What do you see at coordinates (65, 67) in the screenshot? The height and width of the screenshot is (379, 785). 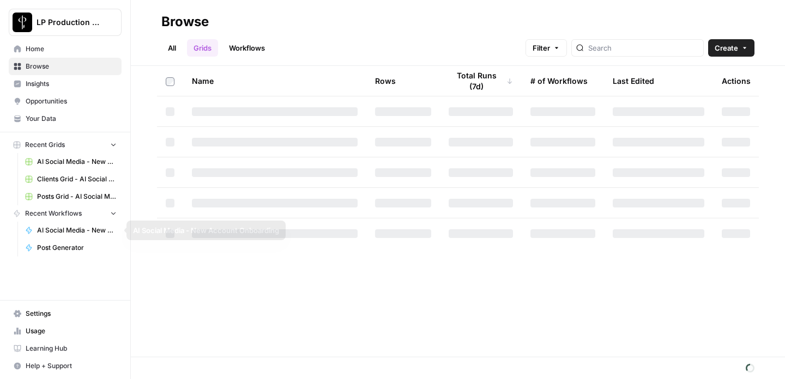 I see `a: Browse` at bounding box center [65, 67].